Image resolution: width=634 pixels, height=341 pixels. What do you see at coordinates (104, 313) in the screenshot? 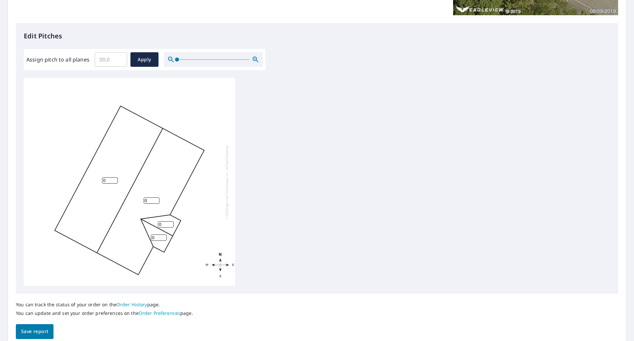
I see `p: You can update and set your order preferences on the page.` at bounding box center [104, 313].